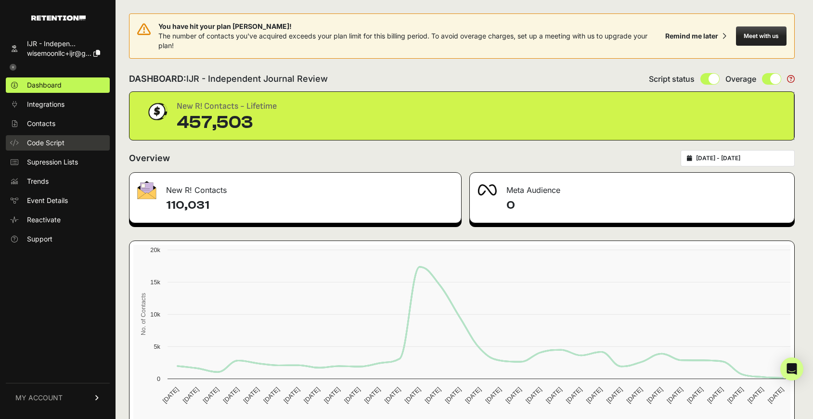 This screenshot has width=813, height=419. I want to click on span: Overage, so click(741, 79).